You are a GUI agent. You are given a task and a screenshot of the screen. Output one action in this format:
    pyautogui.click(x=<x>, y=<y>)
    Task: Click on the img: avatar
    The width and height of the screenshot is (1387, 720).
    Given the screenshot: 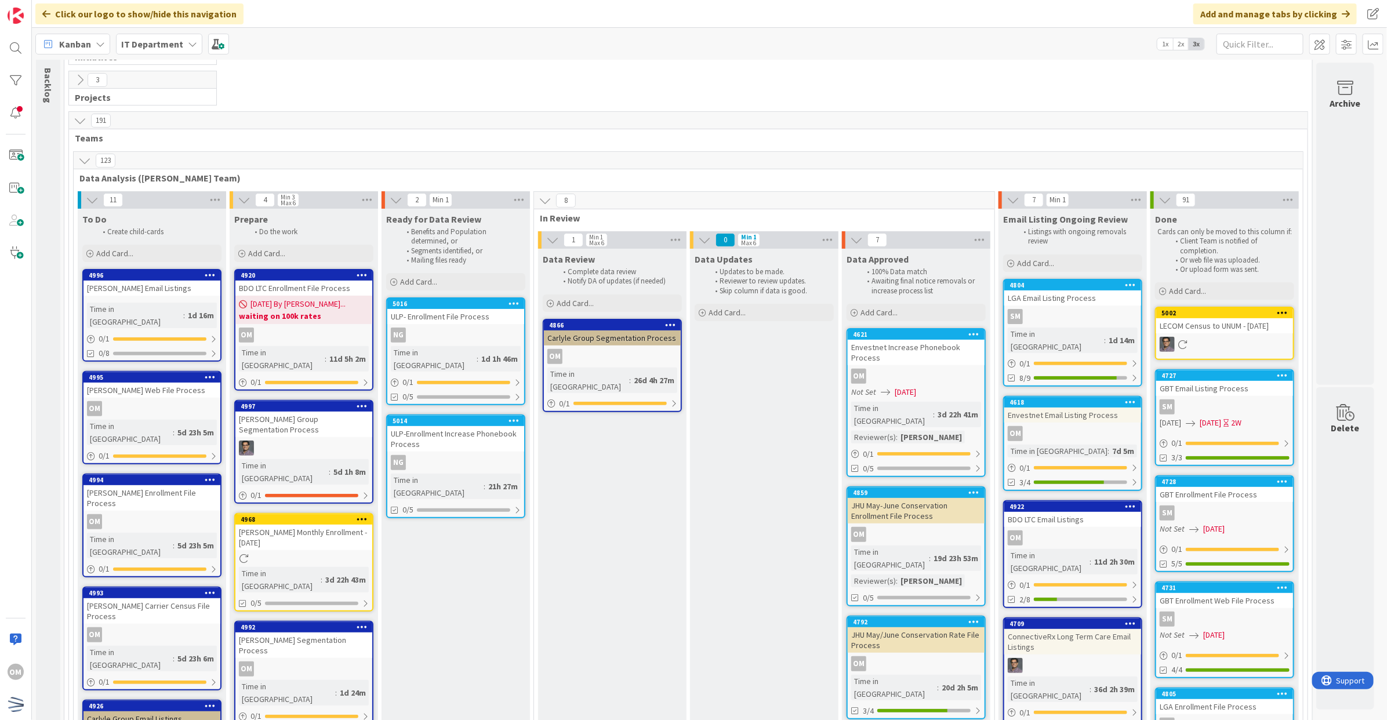 What is the action you would take?
    pyautogui.click(x=16, y=704)
    